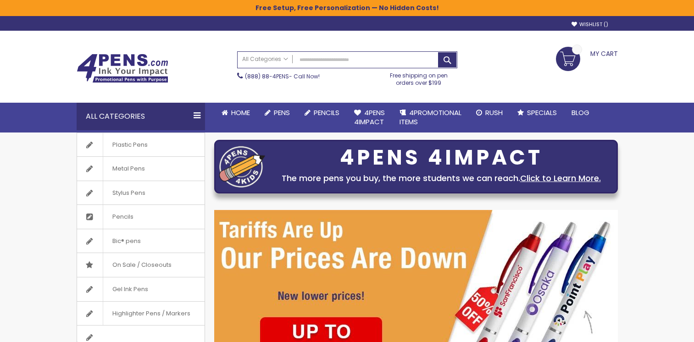 The width and height of the screenshot is (694, 342). I want to click on span: Highlighter Pens / Markers, so click(151, 314).